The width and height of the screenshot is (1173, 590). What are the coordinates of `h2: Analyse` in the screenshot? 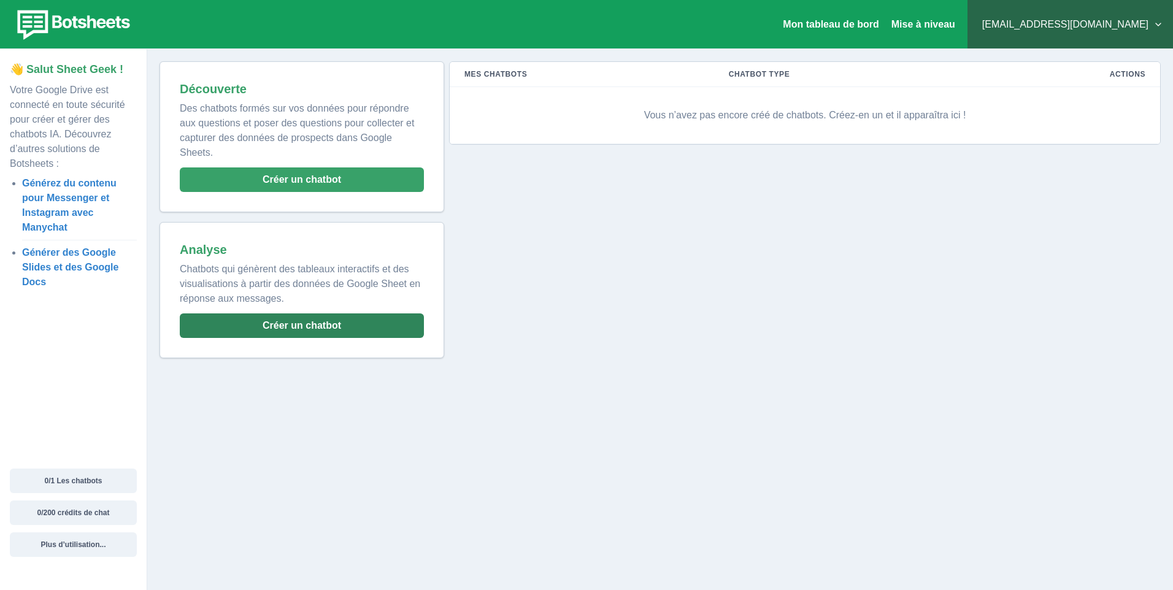 It's located at (302, 250).